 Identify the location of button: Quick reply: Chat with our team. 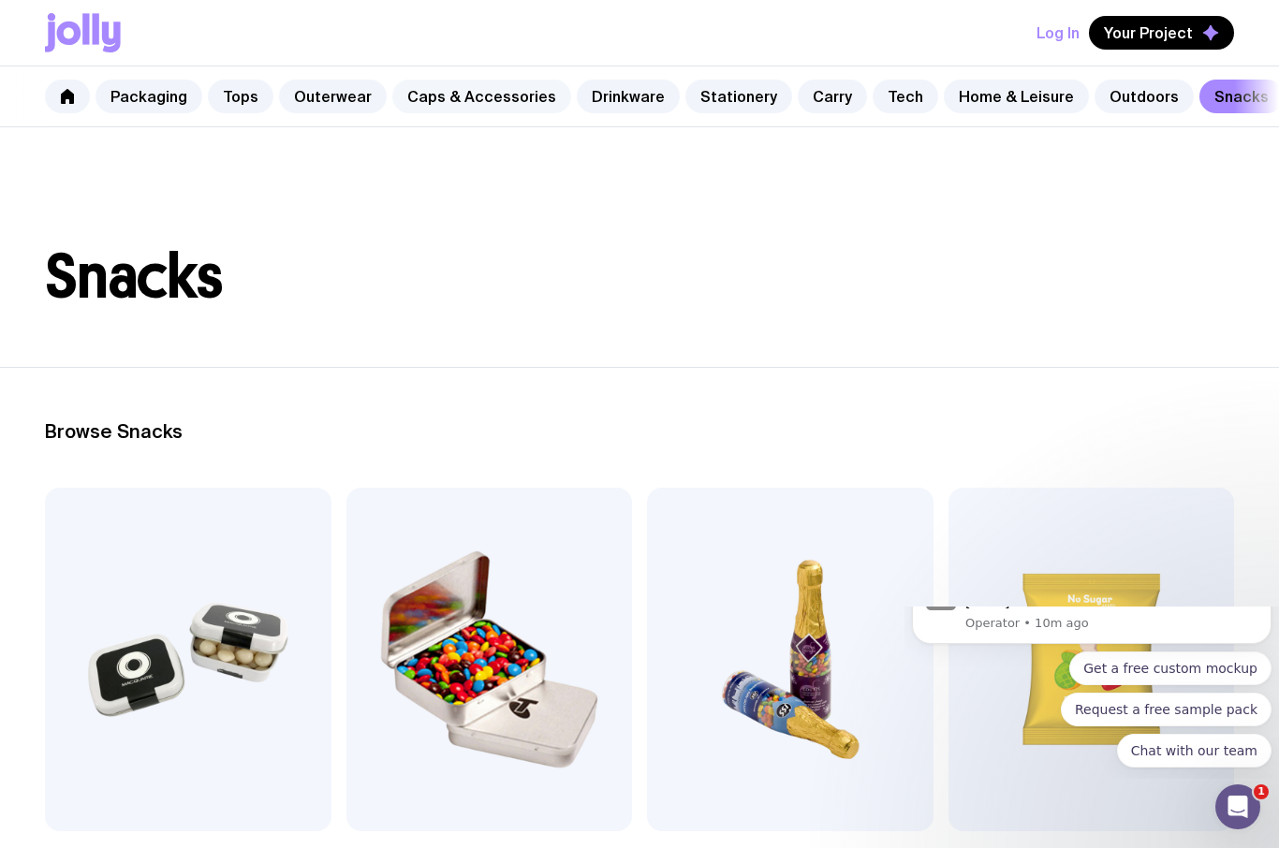
(289, 144).